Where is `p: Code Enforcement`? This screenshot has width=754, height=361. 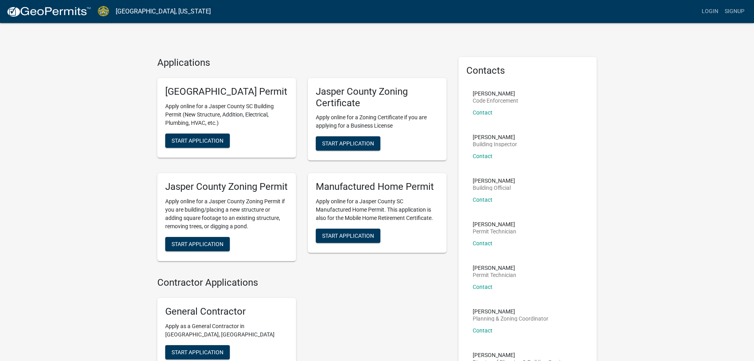
p: Code Enforcement is located at coordinates (496, 101).